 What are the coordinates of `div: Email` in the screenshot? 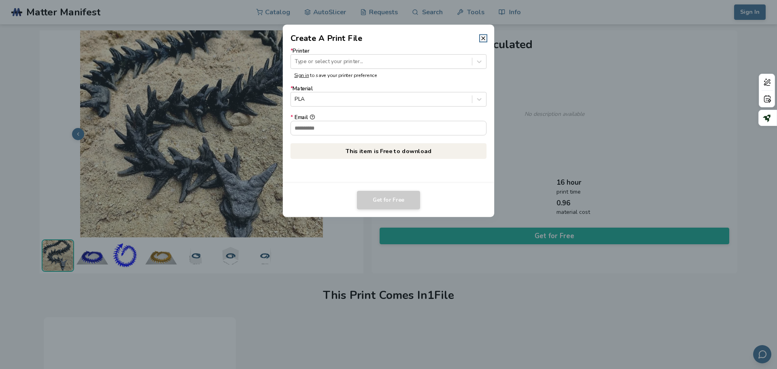 It's located at (389, 117).